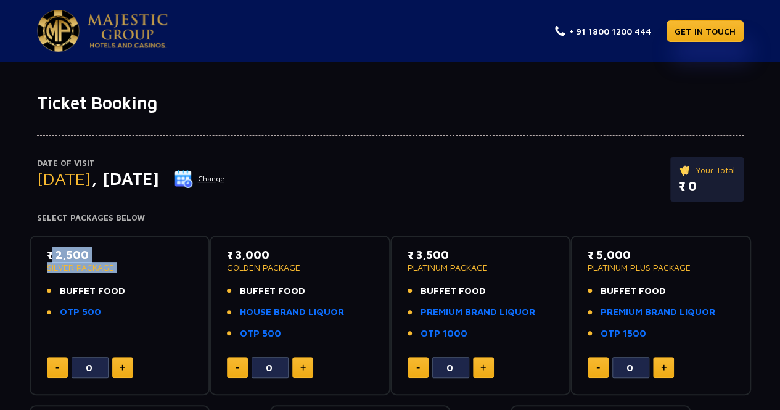  What do you see at coordinates (624, 334) in the screenshot?
I see `a: OTP 1500` at bounding box center [624, 334].